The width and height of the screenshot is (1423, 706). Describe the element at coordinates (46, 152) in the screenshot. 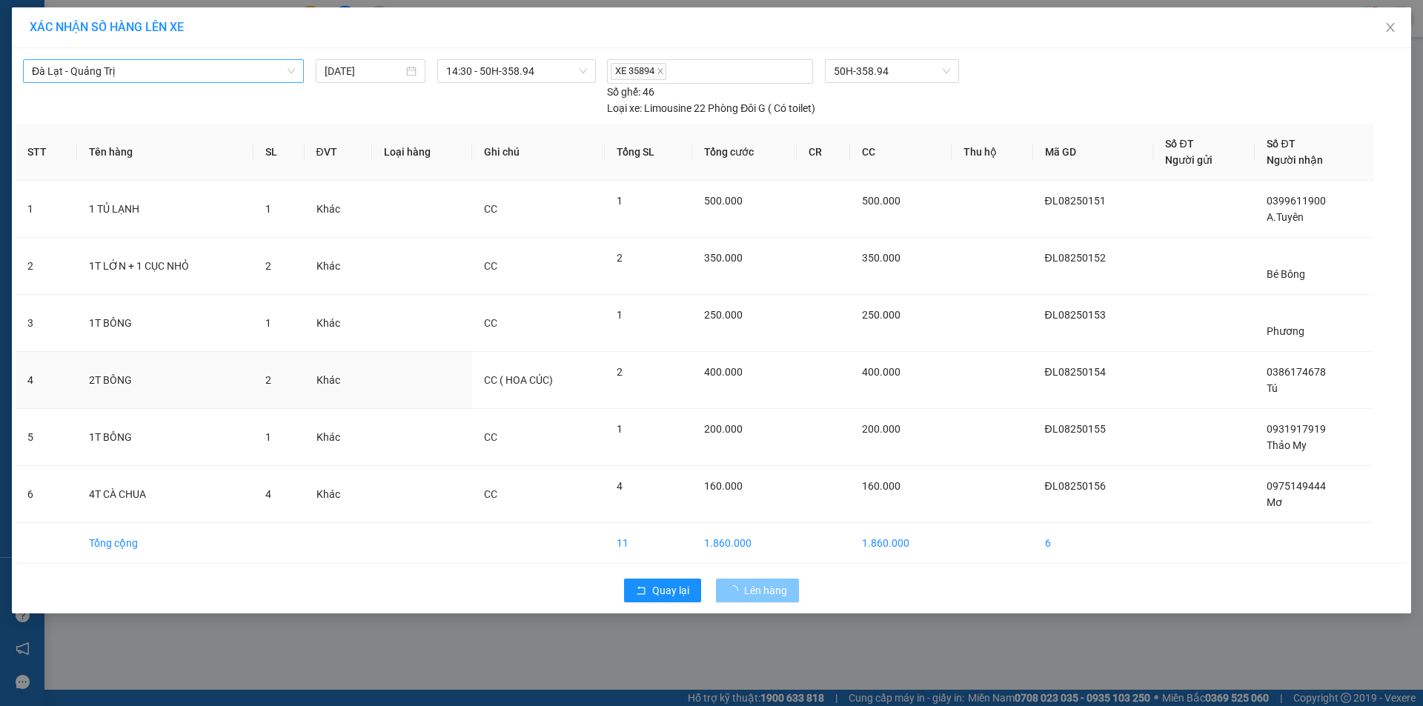

I see `th: STT` at that location.